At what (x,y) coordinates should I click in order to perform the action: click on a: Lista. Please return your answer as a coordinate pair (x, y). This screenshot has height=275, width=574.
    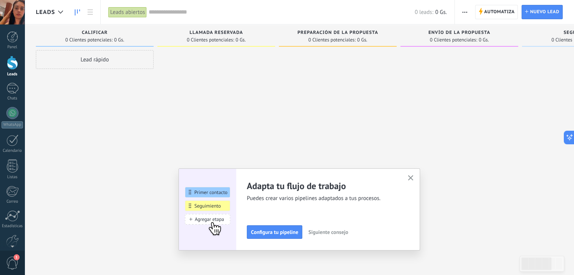
    Looking at the image, I should click on (90, 12).